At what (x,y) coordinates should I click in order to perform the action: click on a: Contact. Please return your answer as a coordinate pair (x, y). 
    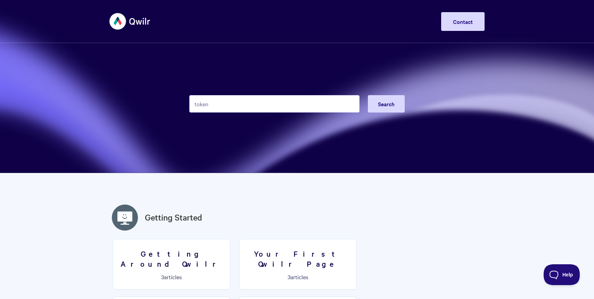
    Looking at the image, I should click on (463, 22).